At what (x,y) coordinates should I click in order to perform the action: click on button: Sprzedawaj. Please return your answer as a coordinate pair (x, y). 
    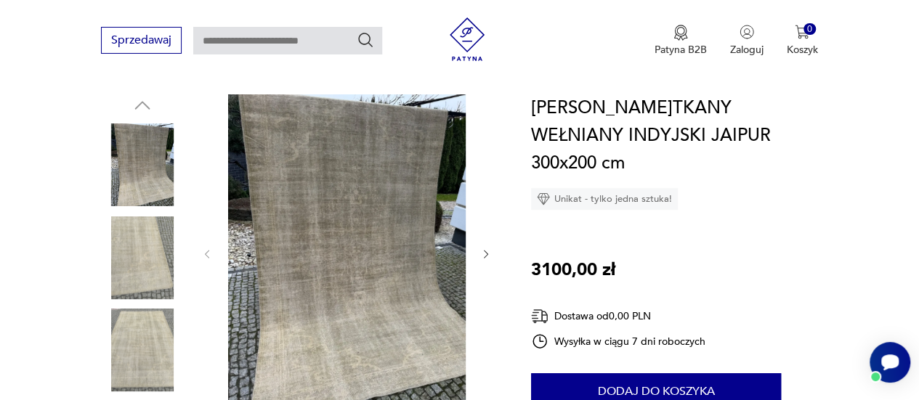
    Looking at the image, I should click on (141, 40).